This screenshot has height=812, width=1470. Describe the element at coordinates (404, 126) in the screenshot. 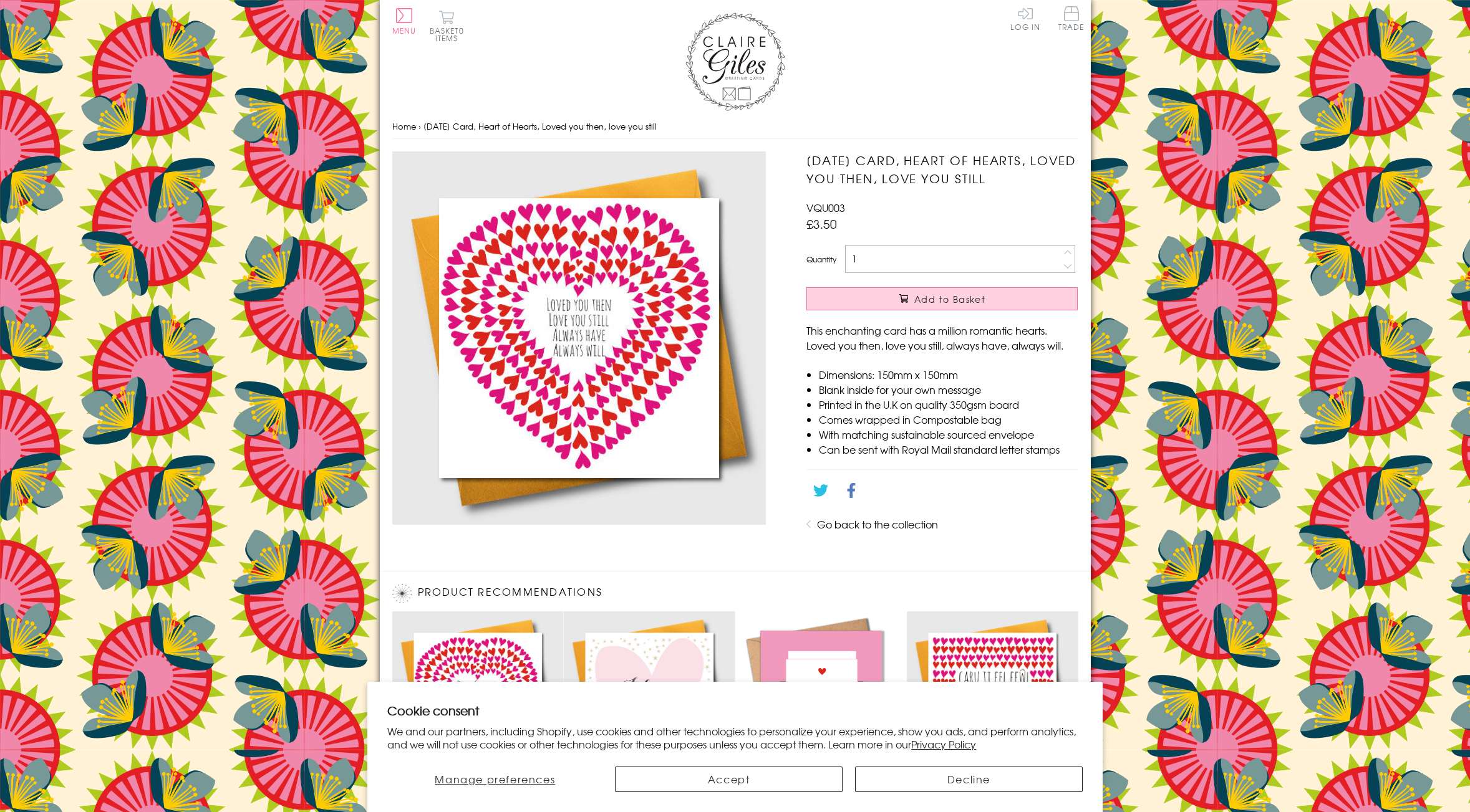

I see `a: Home` at that location.